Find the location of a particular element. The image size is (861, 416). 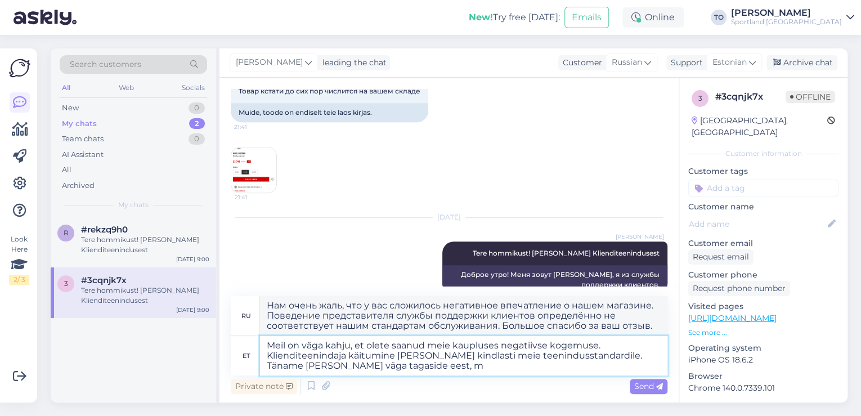

div: et is located at coordinates (246, 356).